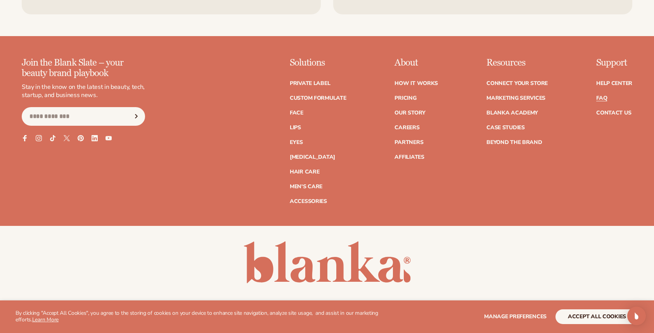  What do you see at coordinates (409, 113) in the screenshot?
I see `a: Our Story` at bounding box center [409, 113].